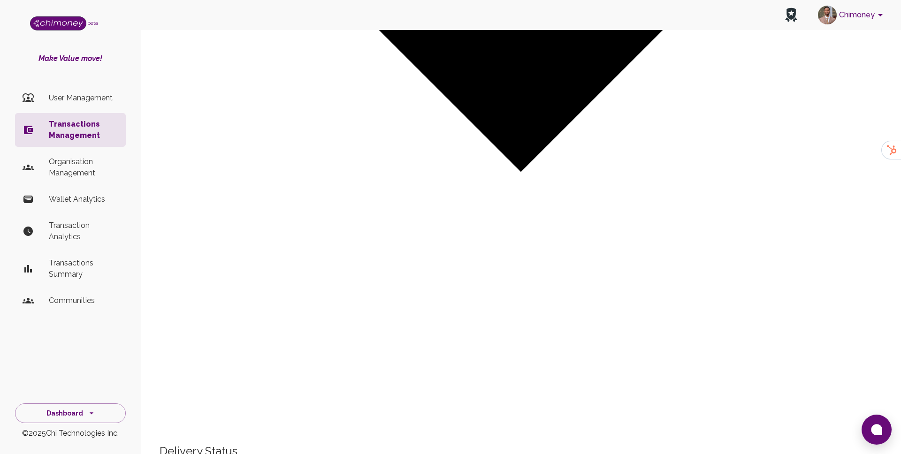 This screenshot has height=454, width=901. Describe the element at coordinates (84, 269) in the screenshot. I see `p: Transactions Summary` at that location.